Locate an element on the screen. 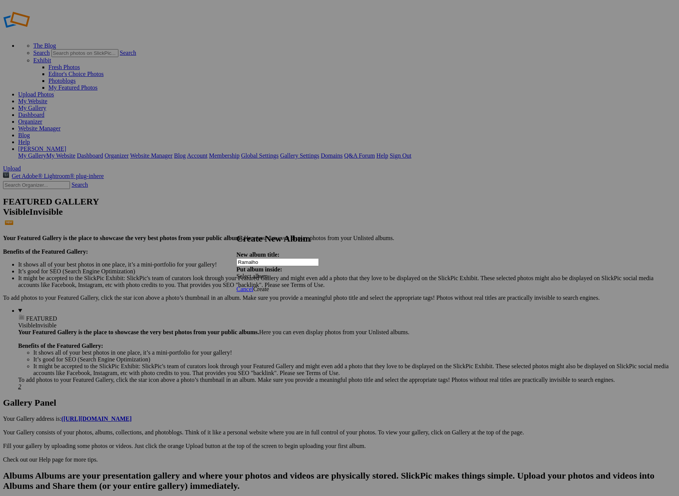 The height and width of the screenshot is (496, 679). span: Select album... is located at coordinates (254, 276).